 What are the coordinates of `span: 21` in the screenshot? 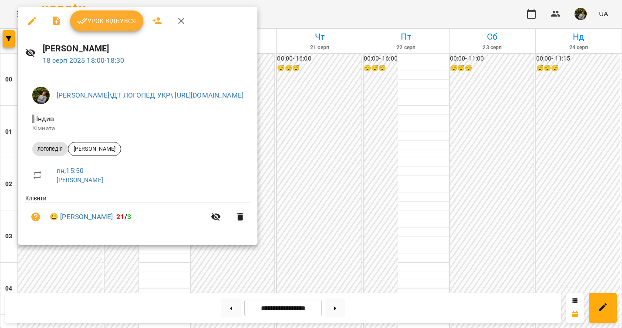 It's located at (120, 217).